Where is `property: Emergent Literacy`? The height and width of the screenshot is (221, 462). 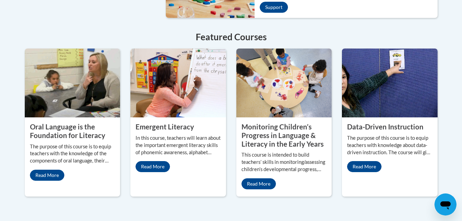
property: Emergent Literacy is located at coordinates (165, 127).